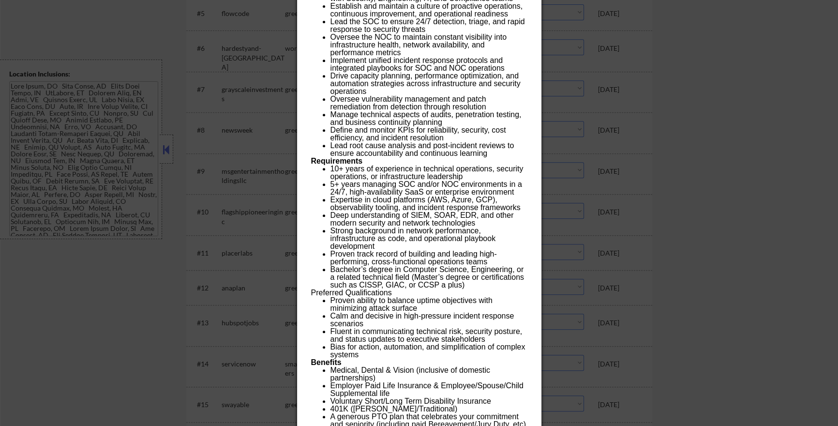 This screenshot has height=426, width=838. What do you see at coordinates (429, 64) in the screenshot?
I see `li: Implement unified incident response protocols and integrated playbooks for SOC and NOC operations` at bounding box center [429, 64].